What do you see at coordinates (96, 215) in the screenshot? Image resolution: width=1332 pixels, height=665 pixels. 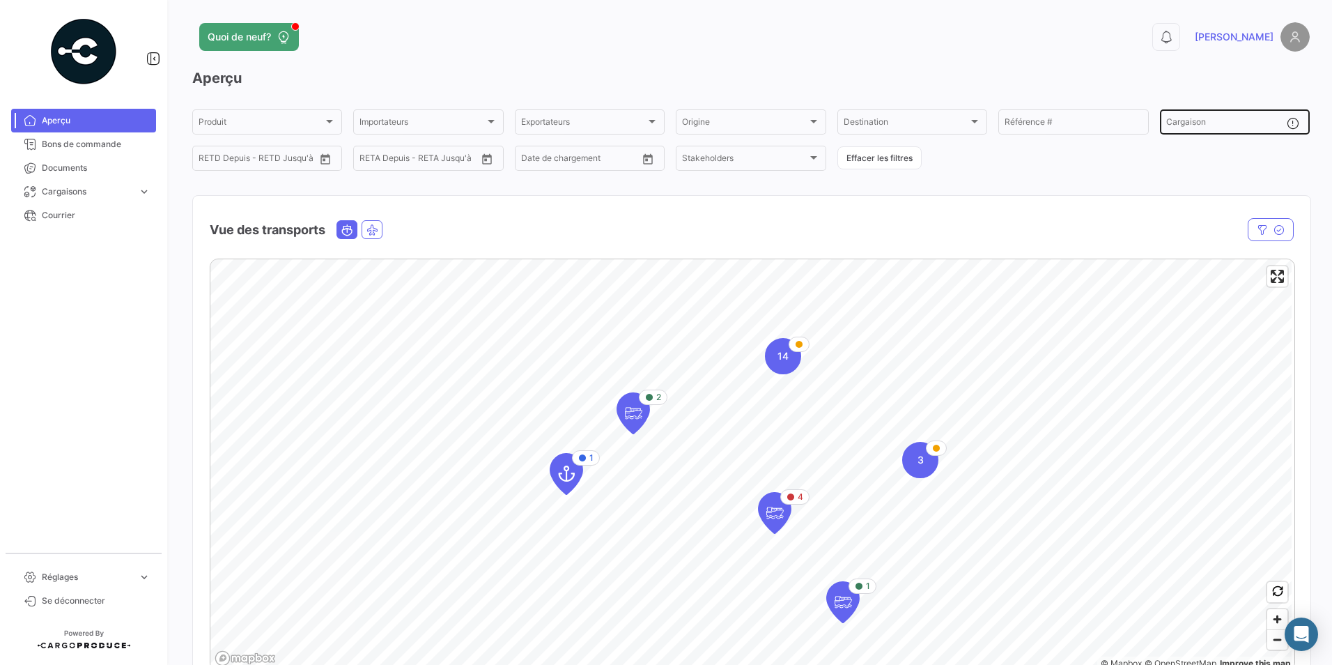 I see `span: Courrier` at bounding box center [96, 215].